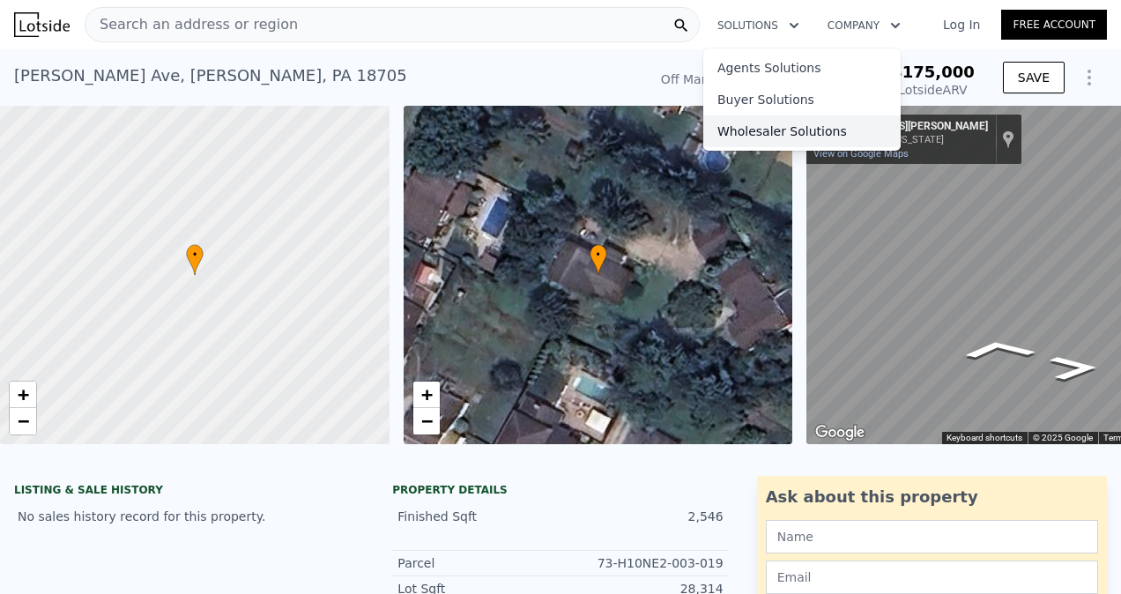 The height and width of the screenshot is (594, 1121). Describe the element at coordinates (802, 100) in the screenshot. I see `a: Buyer Solutions` at that location.